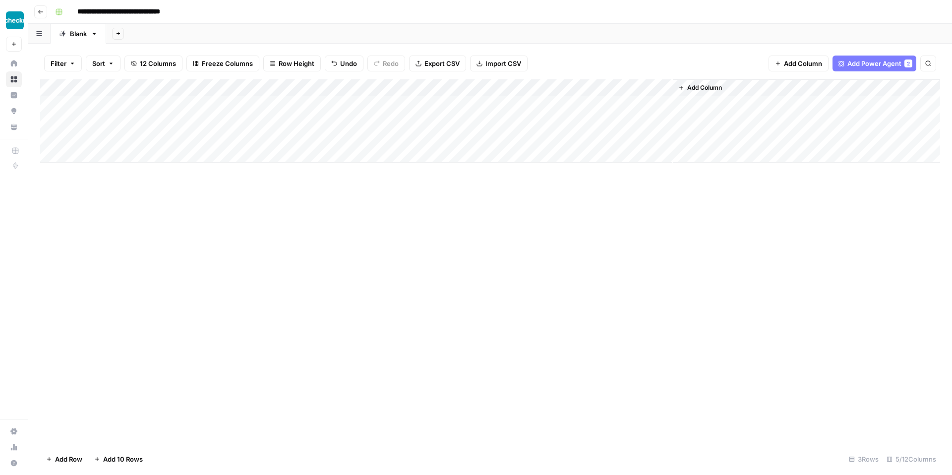 This screenshot has height=475, width=952. I want to click on a: Blank, so click(78, 34).